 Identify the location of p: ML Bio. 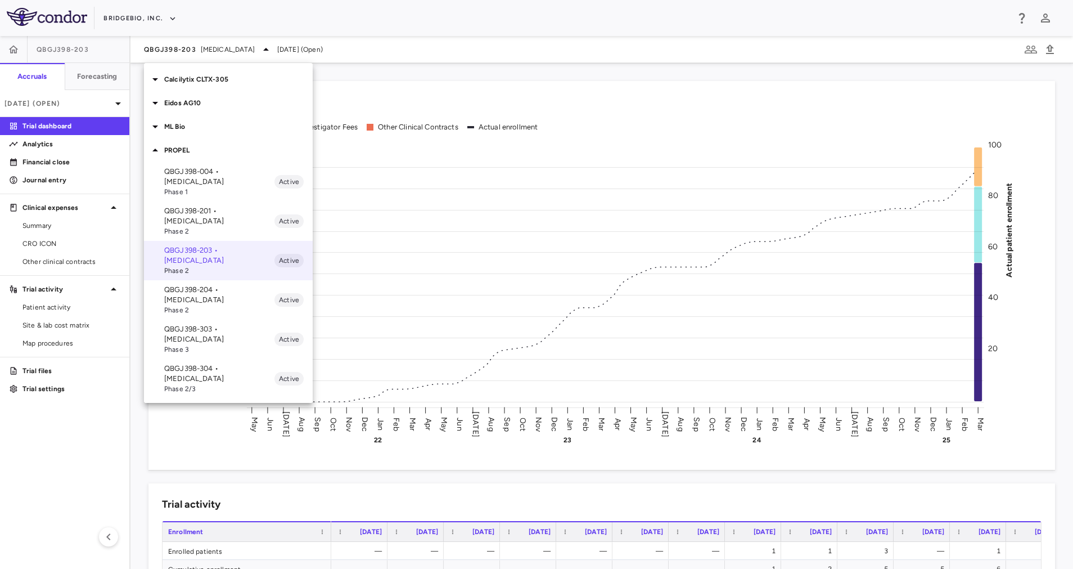
(239, 127).